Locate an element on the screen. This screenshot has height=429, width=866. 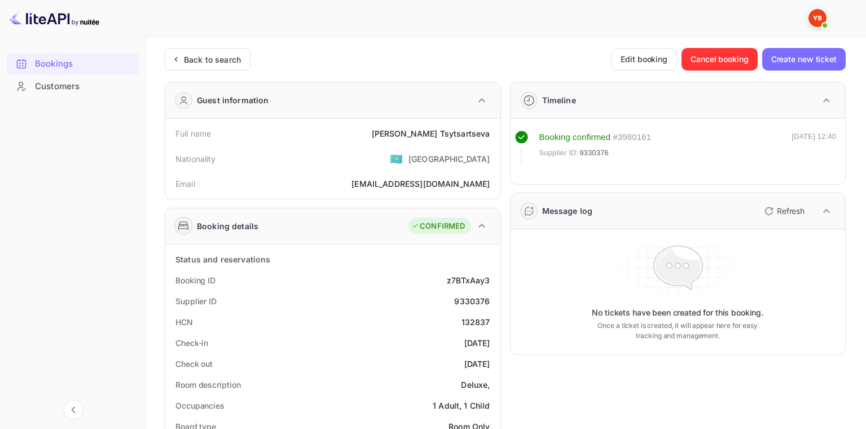
div: 9330376 is located at coordinates (472, 301).